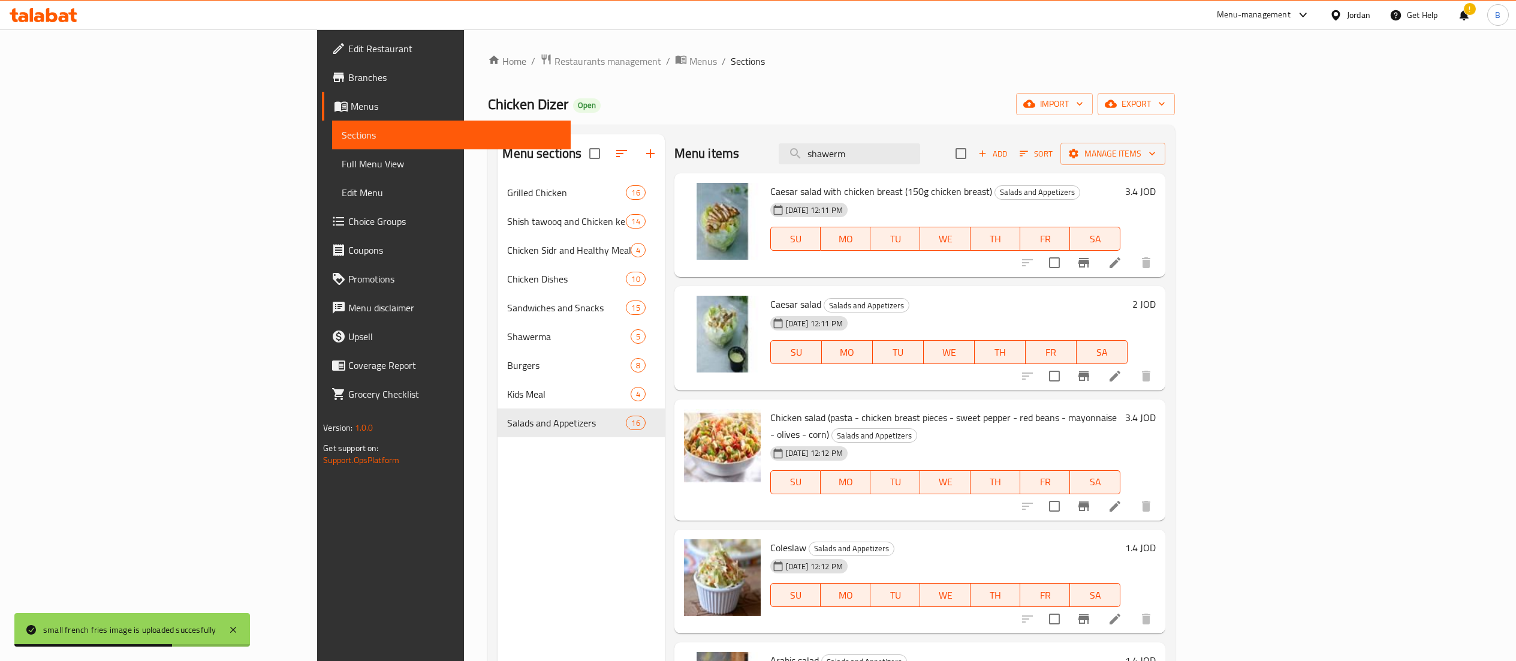 The image size is (1516, 661). I want to click on button: MO, so click(845, 595).